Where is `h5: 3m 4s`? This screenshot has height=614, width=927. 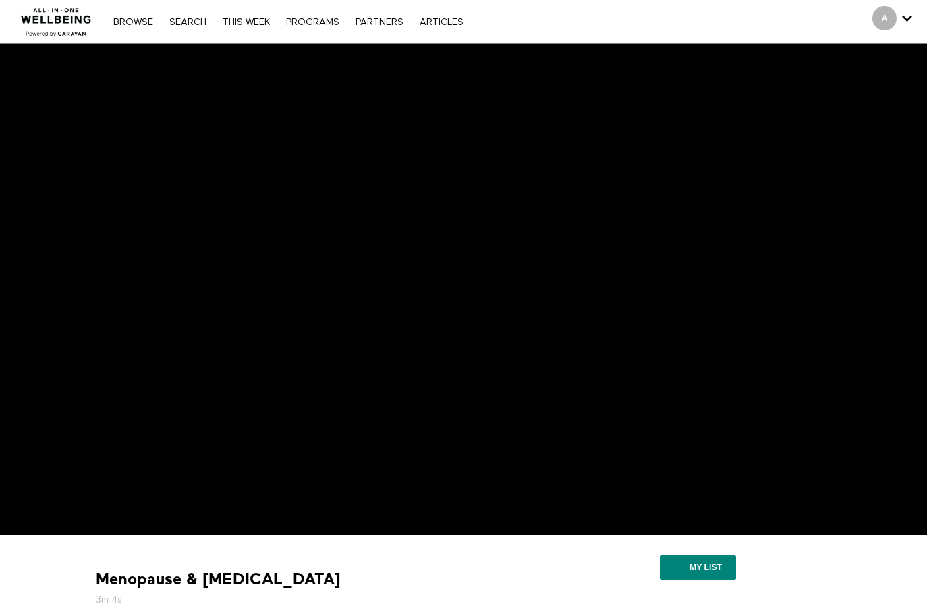 h5: 3m 4s is located at coordinates (322, 600).